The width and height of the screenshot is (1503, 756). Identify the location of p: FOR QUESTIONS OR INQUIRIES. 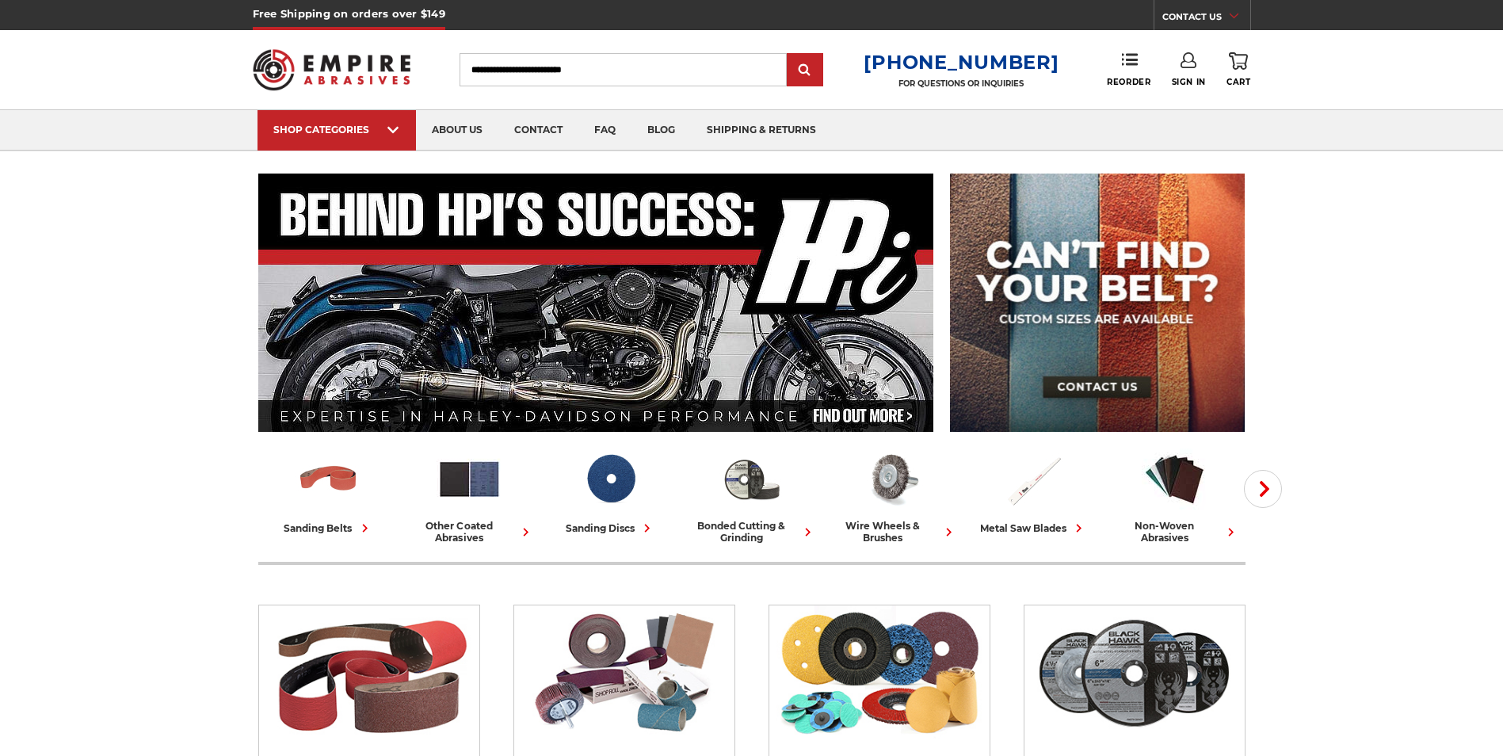
(961, 83).